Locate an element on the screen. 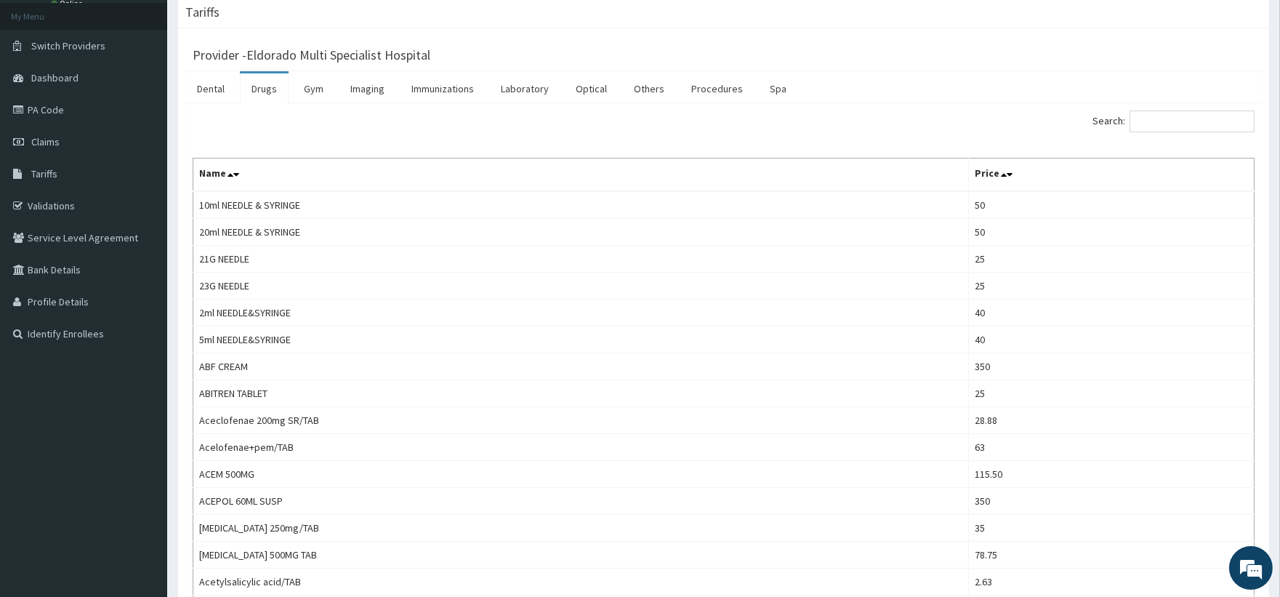  span: Tariffs is located at coordinates (44, 174).